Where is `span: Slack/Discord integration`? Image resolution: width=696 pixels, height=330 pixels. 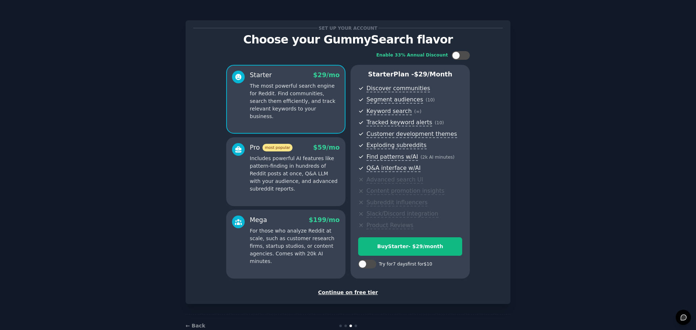 span: Slack/Discord integration is located at coordinates (402, 214).